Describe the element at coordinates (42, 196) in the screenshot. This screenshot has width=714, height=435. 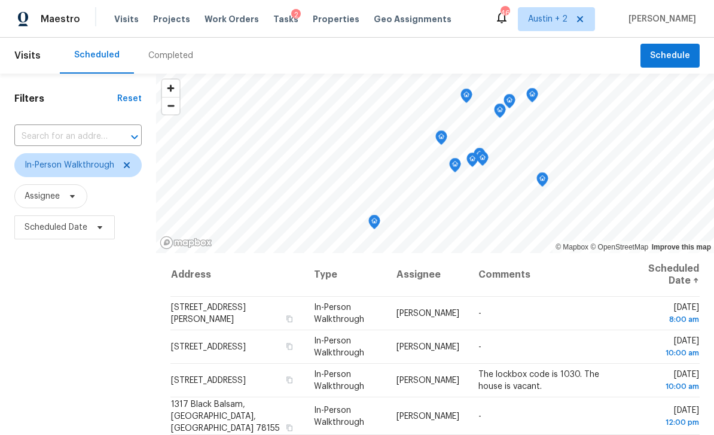
I see `span: Assignee` at that location.